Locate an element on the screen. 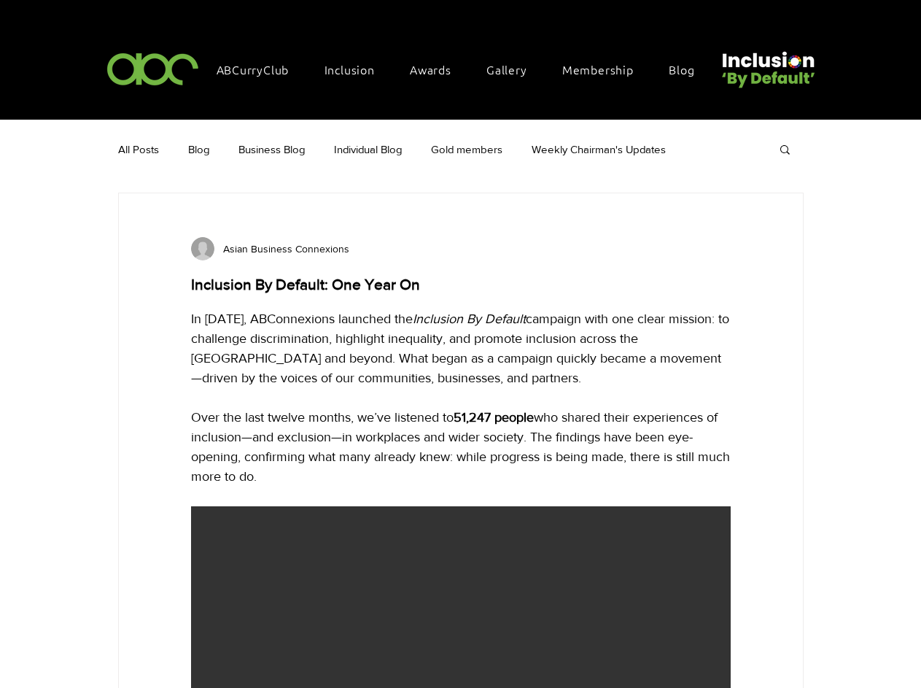 Image resolution: width=921 pixels, height=688 pixels. span: Awards is located at coordinates (430, 69).